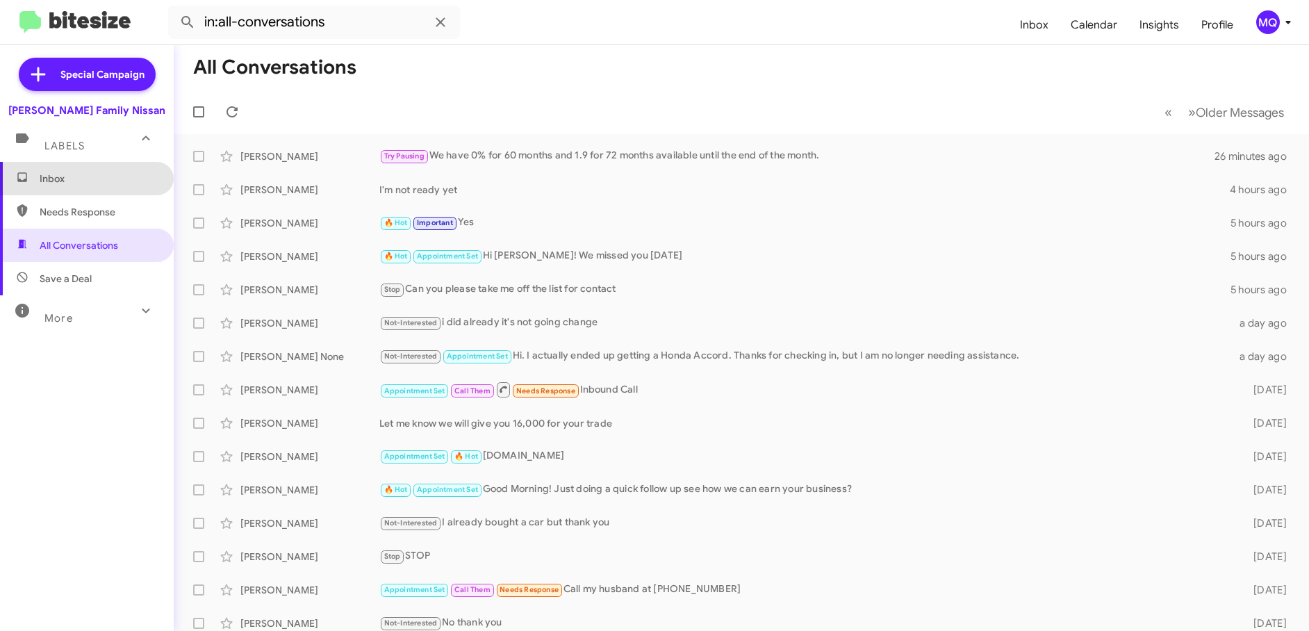  Describe the element at coordinates (805, 322) in the screenshot. I see `div: i did already it's not going change` at that location.